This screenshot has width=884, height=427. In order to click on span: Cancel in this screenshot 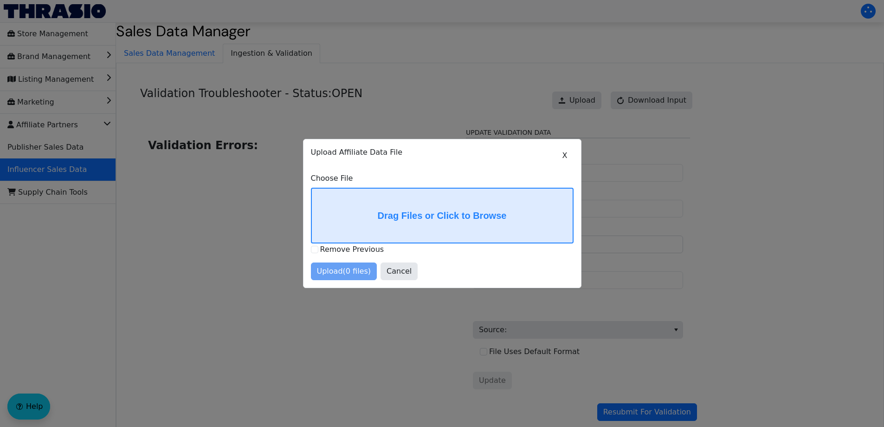, I will do `click(399, 271)`.